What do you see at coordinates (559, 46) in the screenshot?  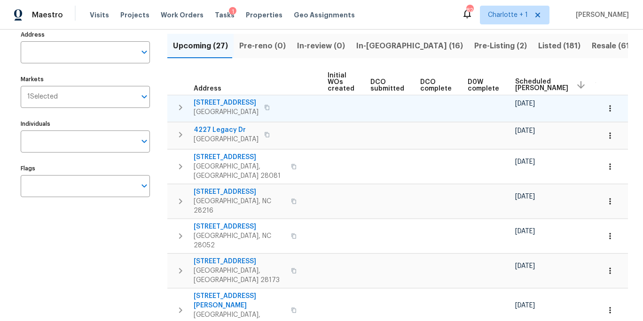 I see `span: Listed (181)` at bounding box center [559, 46].